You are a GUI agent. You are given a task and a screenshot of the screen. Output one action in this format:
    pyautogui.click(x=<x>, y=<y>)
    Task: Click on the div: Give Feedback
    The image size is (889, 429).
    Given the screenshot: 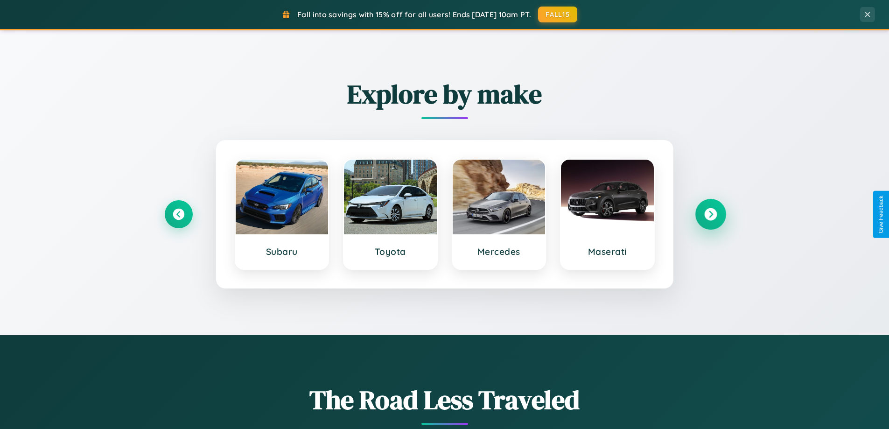 What is the action you would take?
    pyautogui.click(x=882, y=214)
    